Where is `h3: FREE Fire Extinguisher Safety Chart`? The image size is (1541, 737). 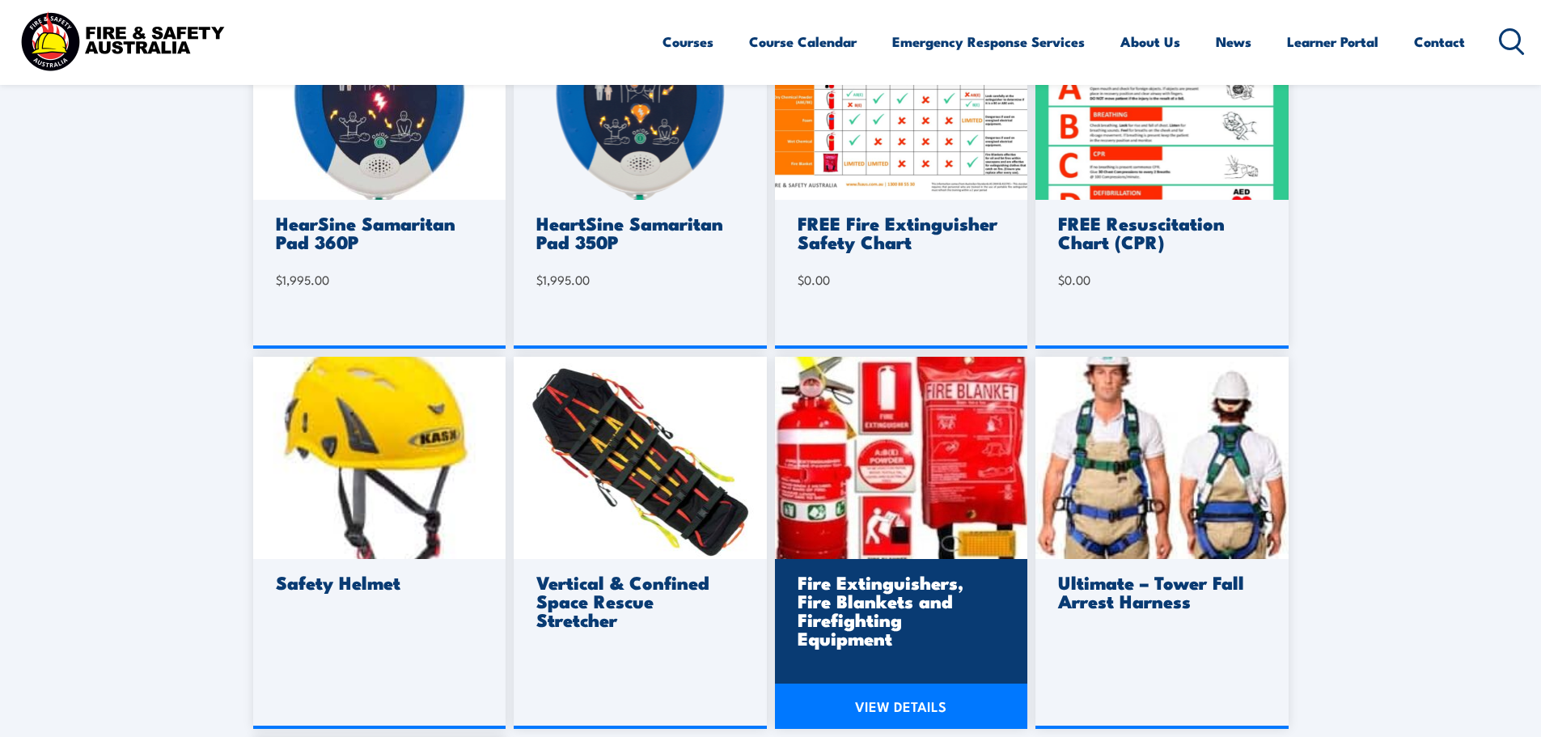
h3: FREE Fire Extinguisher Safety Chart is located at coordinates (899, 232).